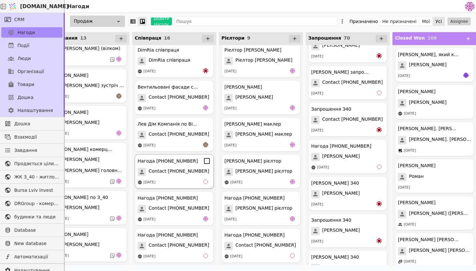 The width and height of the screenshot is (476, 271). What do you see at coordinates (37, 243) in the screenshot?
I see `span: New database` at bounding box center [37, 243].